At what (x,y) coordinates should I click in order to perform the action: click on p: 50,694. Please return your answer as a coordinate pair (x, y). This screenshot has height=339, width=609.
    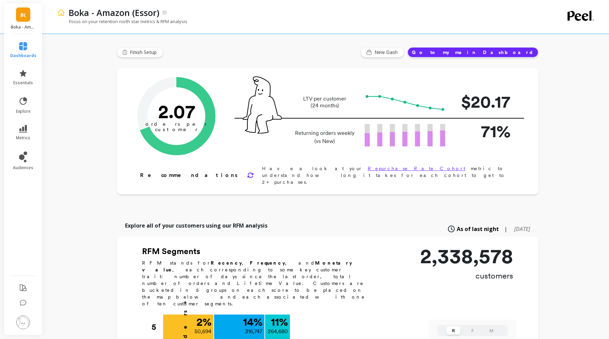
    Looking at the image, I should click on (203, 331).